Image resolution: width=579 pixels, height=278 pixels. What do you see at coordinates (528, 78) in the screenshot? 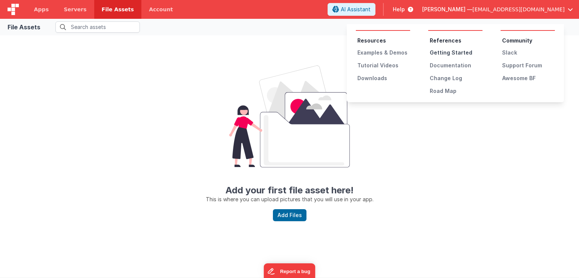
I see `div: Awesome BF` at bounding box center [528, 78].